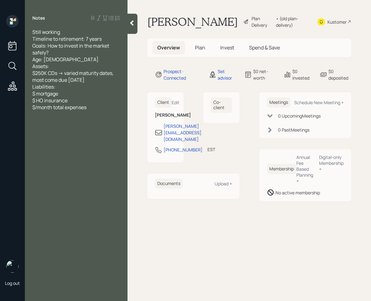  I want to click on span: Assets:, so click(41, 66).